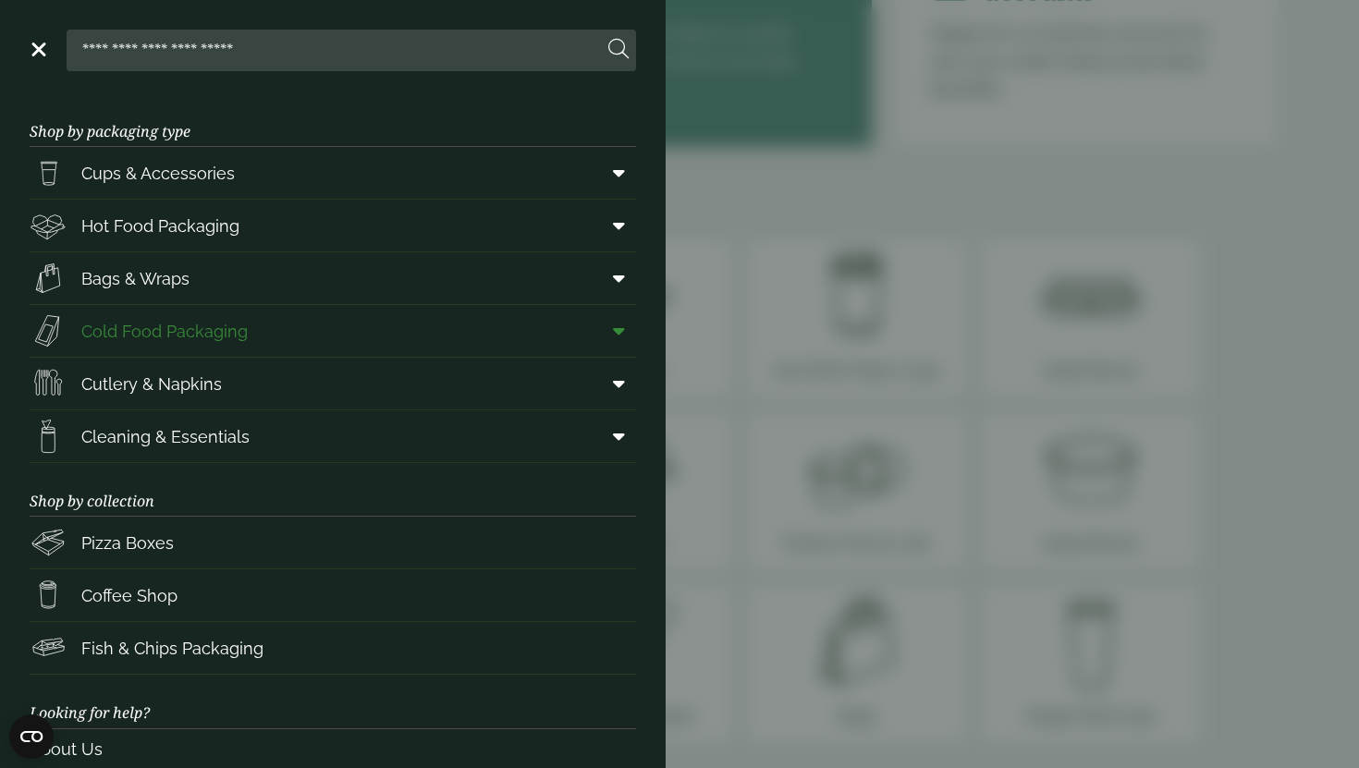 This screenshot has height=768, width=1359. Describe the element at coordinates (158, 173) in the screenshot. I see `span: Cups & Accessories` at that location.